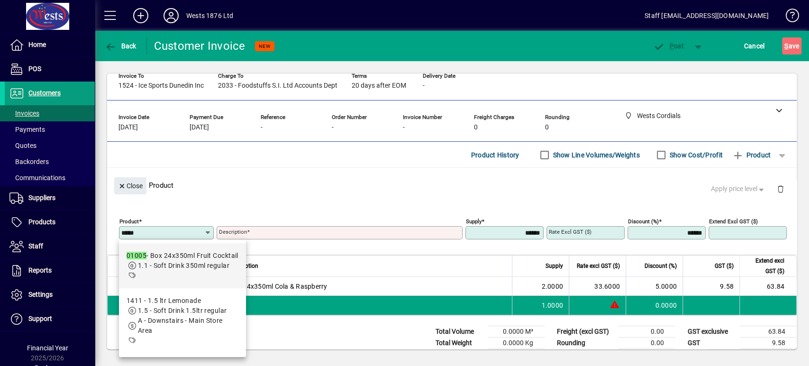 The image size is (809, 366). I want to click on span: Backorders, so click(29, 162).